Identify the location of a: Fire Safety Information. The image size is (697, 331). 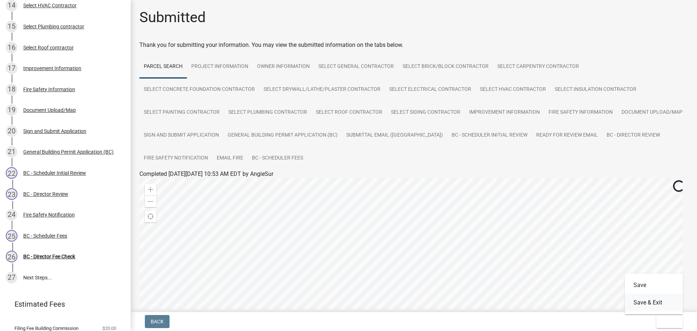
(581, 113).